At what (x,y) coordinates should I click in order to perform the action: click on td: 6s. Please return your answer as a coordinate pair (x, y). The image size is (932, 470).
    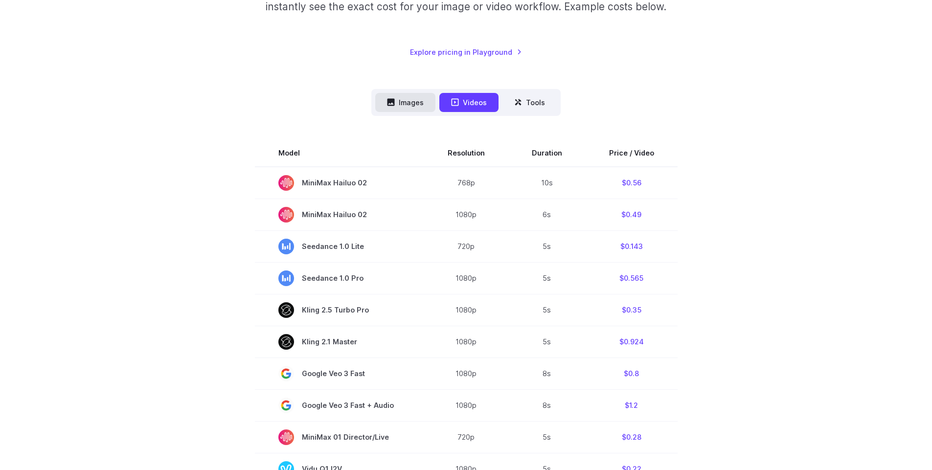
    Looking at the image, I should click on (547, 214).